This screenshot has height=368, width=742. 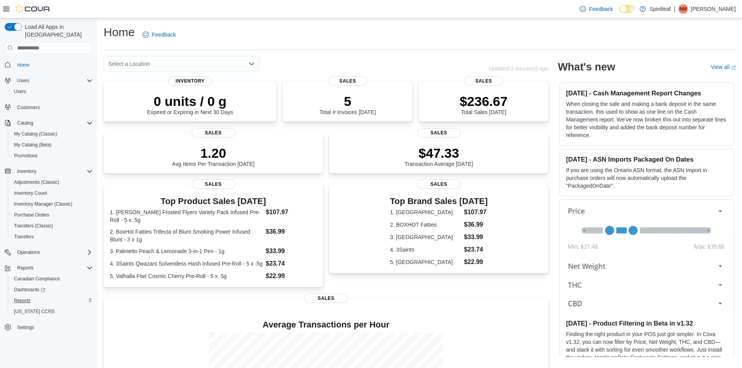 I want to click on h4: Average Transactions per Hour, so click(x=326, y=325).